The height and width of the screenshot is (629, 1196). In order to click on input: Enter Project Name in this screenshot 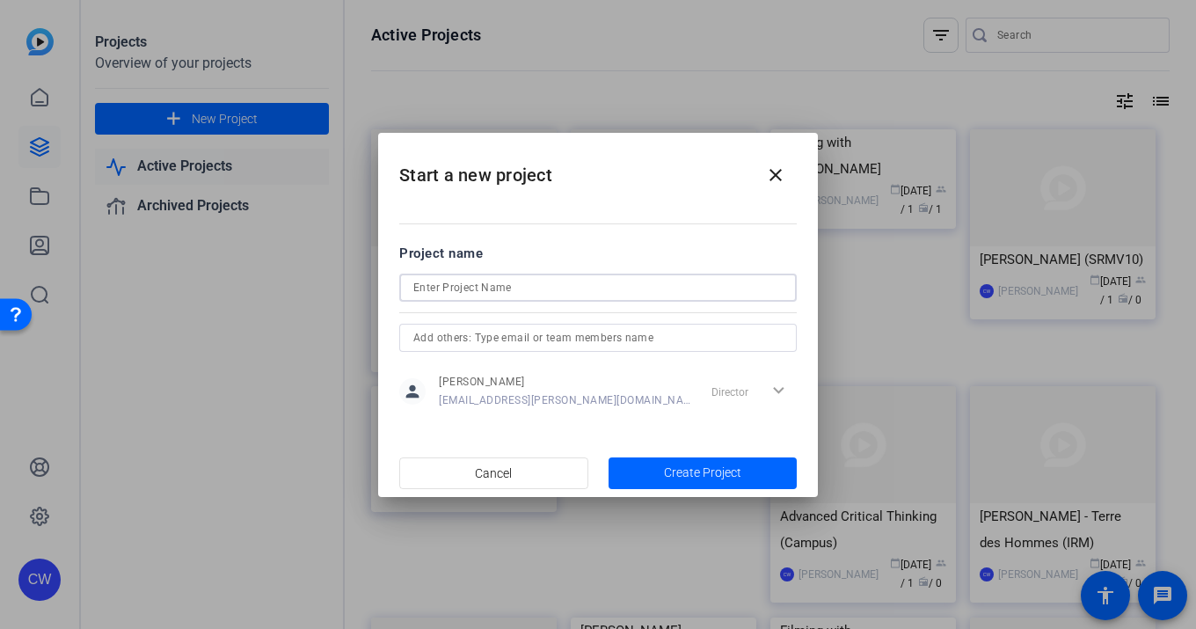, I will do `click(598, 287)`.